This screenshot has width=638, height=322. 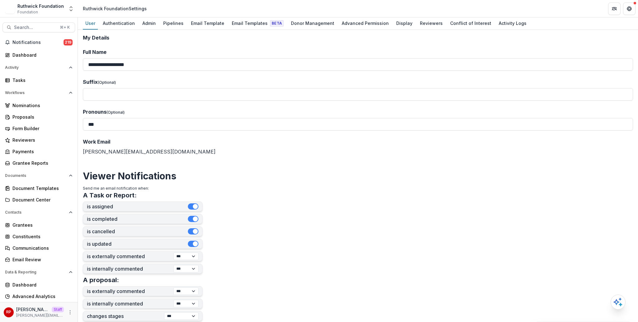 What do you see at coordinates (39, 117) in the screenshot?
I see `a: Proposals` at bounding box center [39, 117].